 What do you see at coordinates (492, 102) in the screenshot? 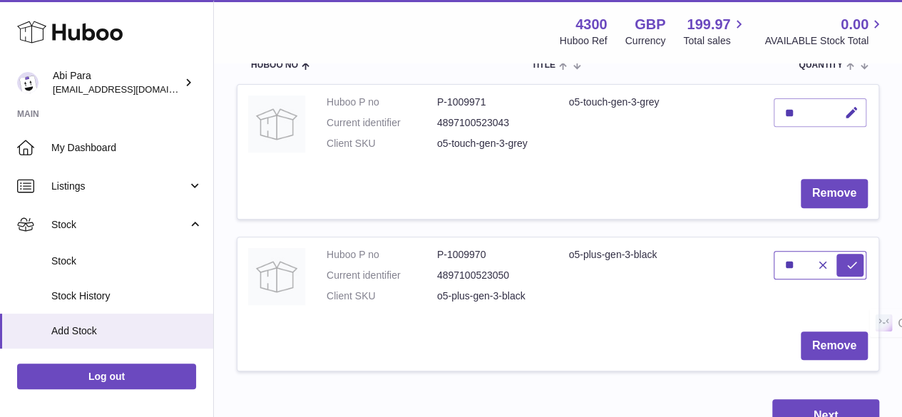
I see `dd: P-1009971` at bounding box center [492, 102].